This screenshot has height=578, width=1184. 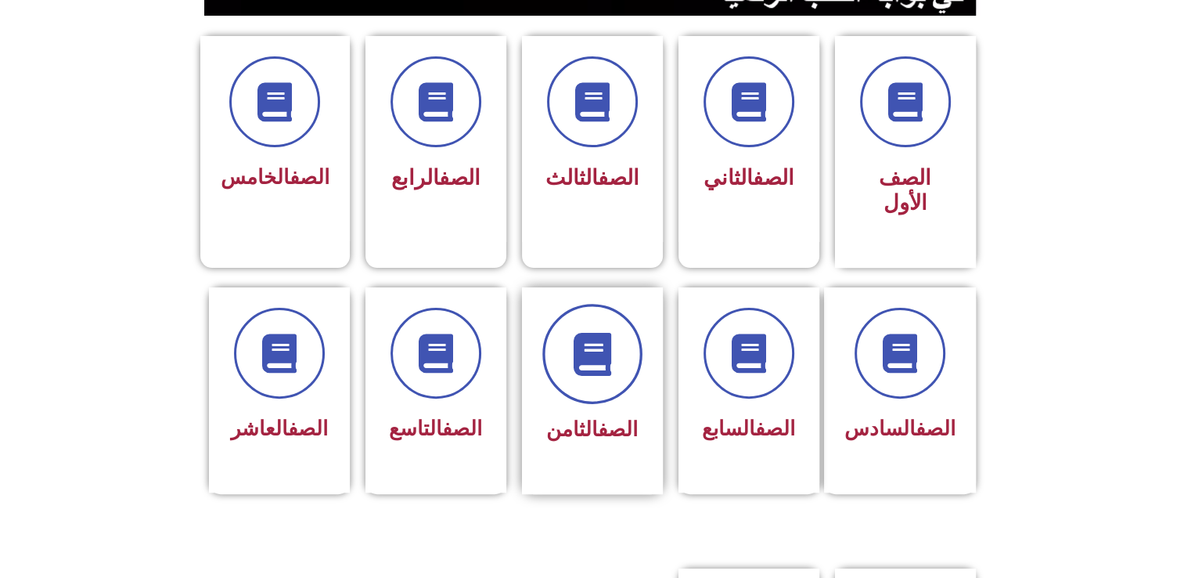 What do you see at coordinates (592, 178) in the screenshot?
I see `span: الثالث` at bounding box center [592, 178].